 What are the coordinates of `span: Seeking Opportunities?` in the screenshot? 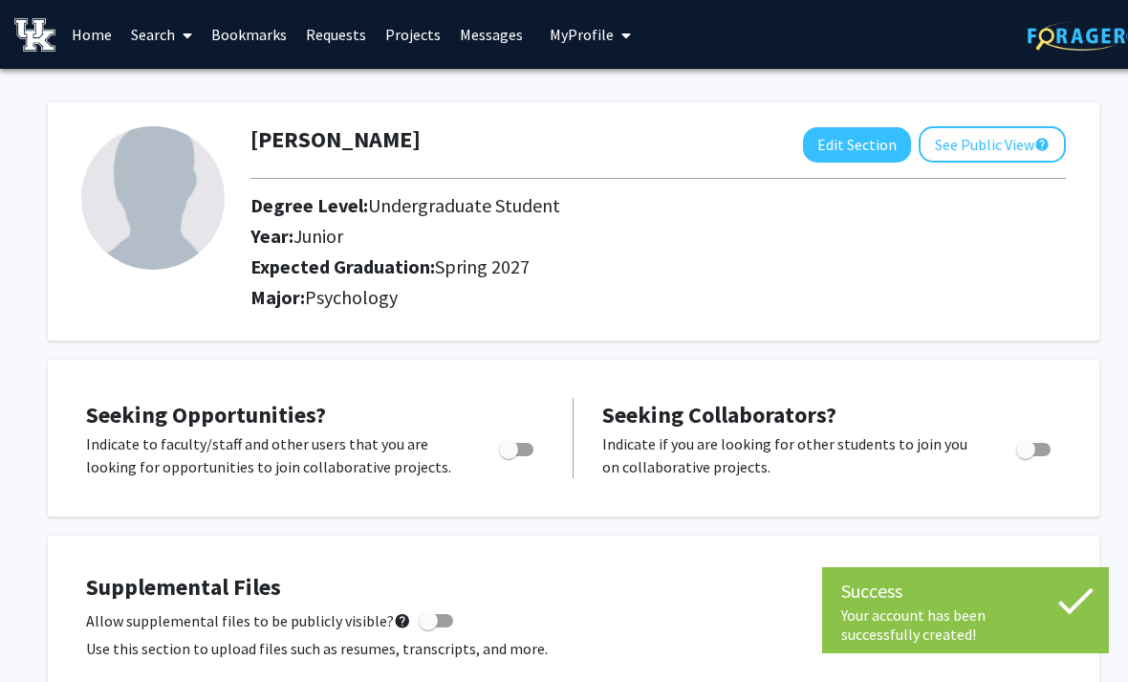 It's located at (206, 414).